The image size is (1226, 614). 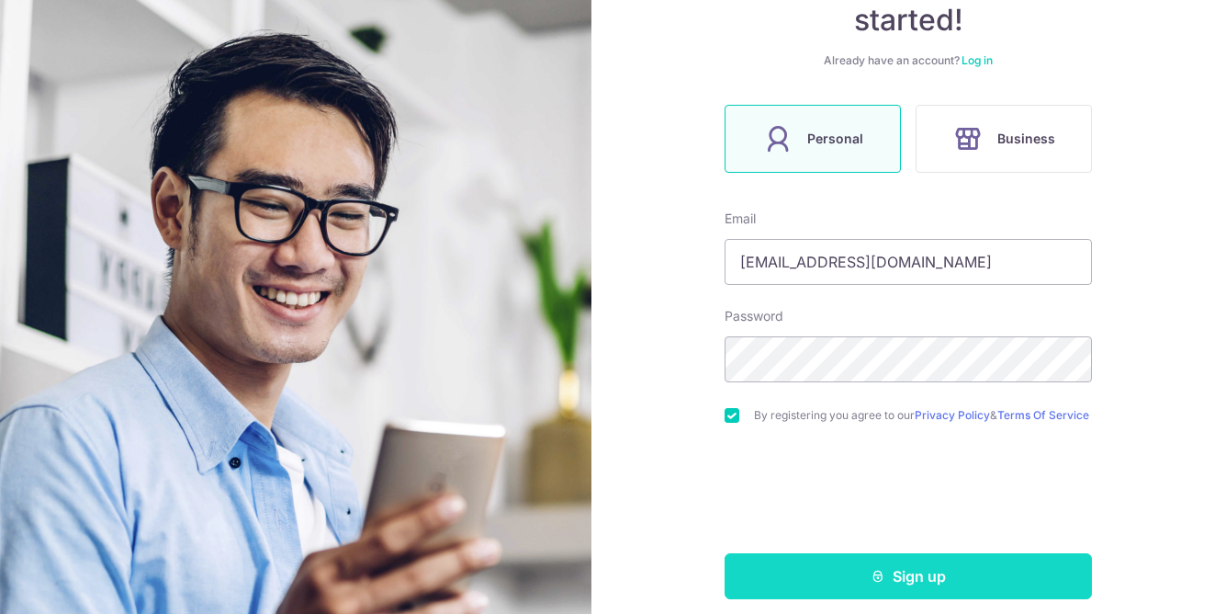 What do you see at coordinates (754, 316) in the screenshot?
I see `label: Password` at bounding box center [754, 316].